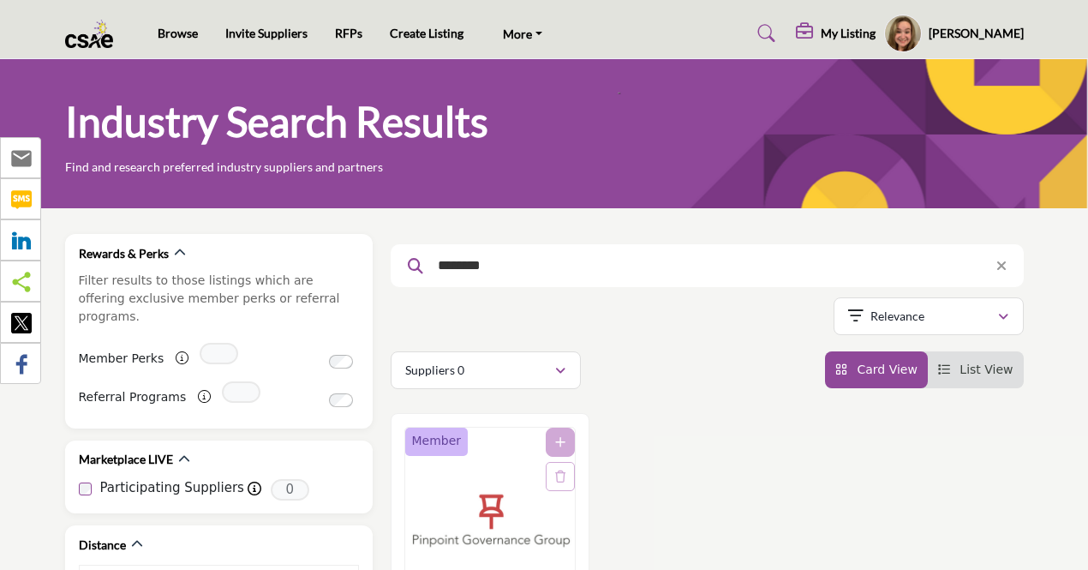  Describe the element at coordinates (437, 440) in the screenshot. I see `span: Member` at that location.